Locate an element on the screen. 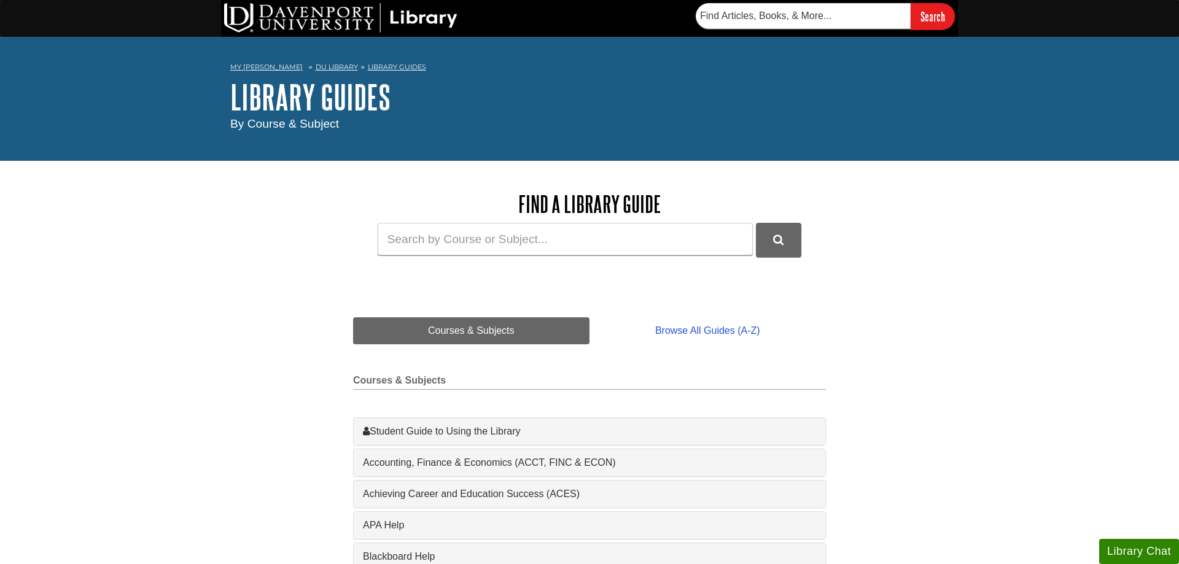 This screenshot has height=564, width=1179. input: Find Articles, Books, & More... is located at coordinates (803, 16).